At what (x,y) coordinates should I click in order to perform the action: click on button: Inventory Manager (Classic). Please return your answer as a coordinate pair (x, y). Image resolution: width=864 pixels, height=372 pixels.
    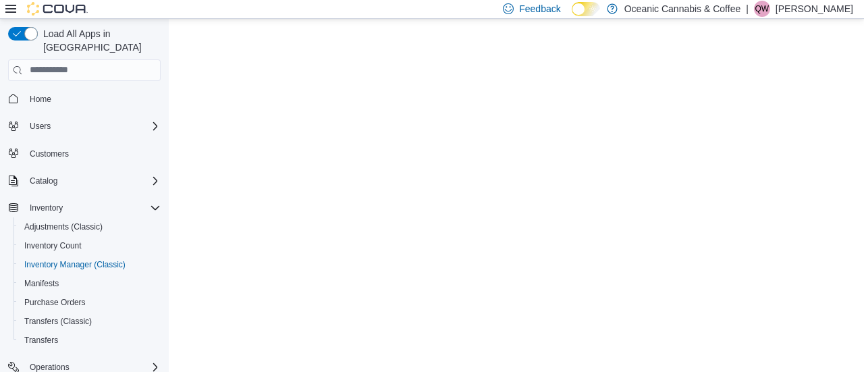
    Looking at the image, I should click on (90, 265).